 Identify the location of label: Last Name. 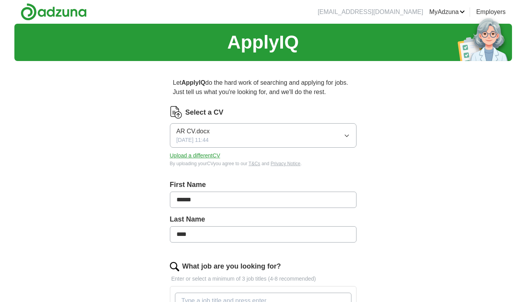
(263, 219).